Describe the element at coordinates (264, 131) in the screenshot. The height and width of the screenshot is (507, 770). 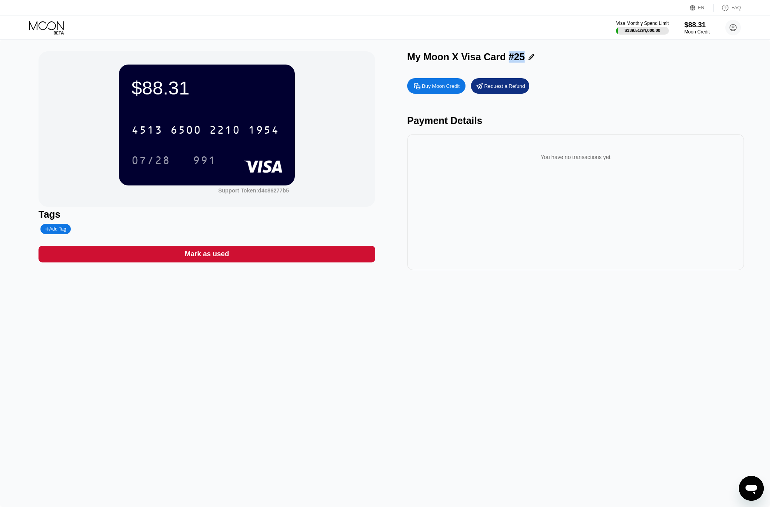
I see `div: 1954` at that location.